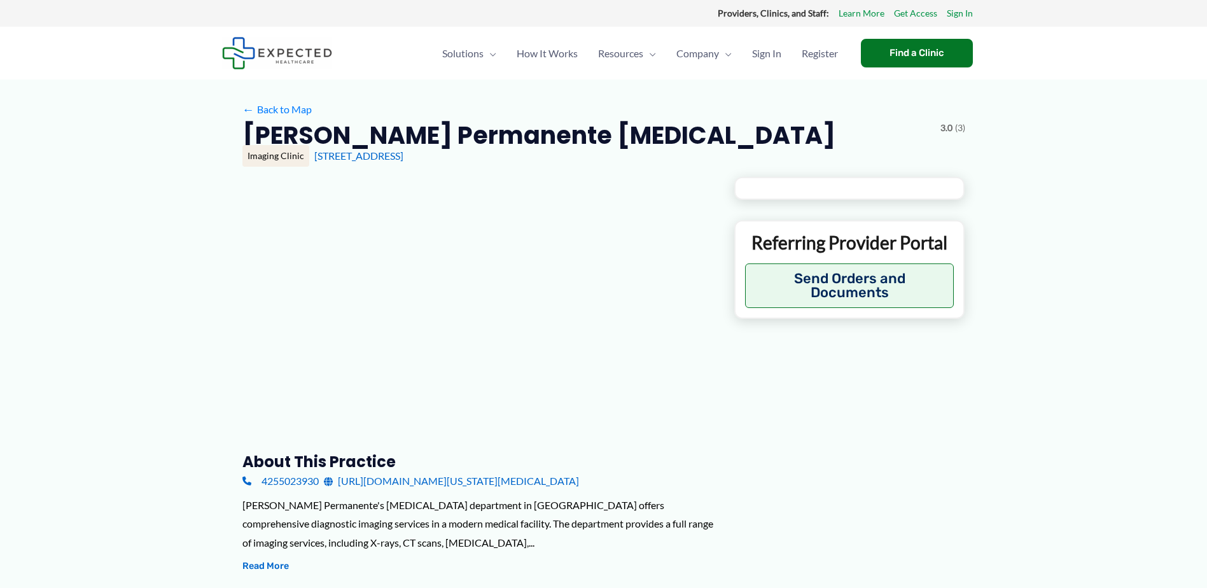 This screenshot has width=1207, height=588. What do you see at coordinates (862, 13) in the screenshot?
I see `a: Learn More` at bounding box center [862, 13].